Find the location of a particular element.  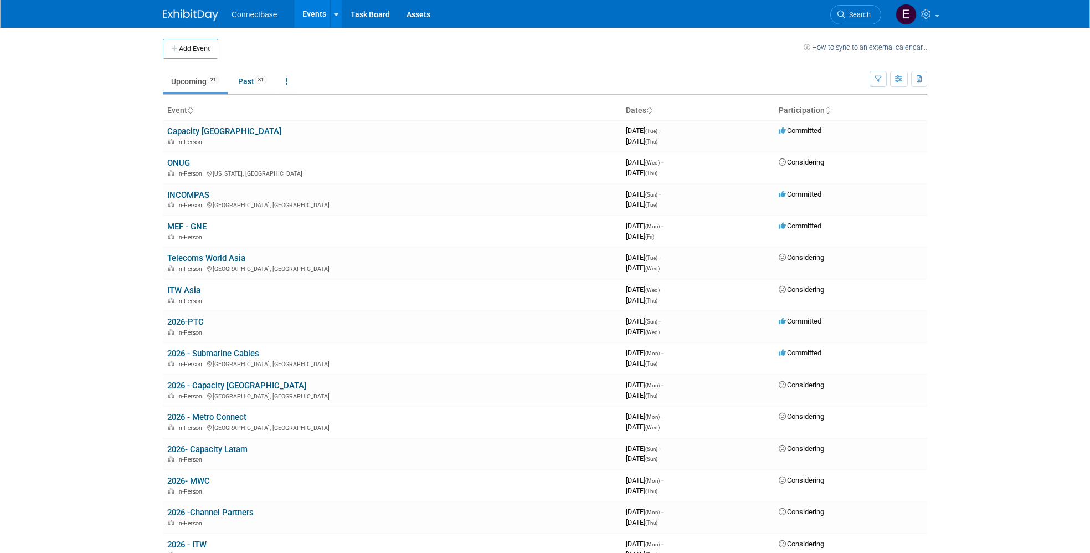

a: 2026 - ITW is located at coordinates (187, 545).